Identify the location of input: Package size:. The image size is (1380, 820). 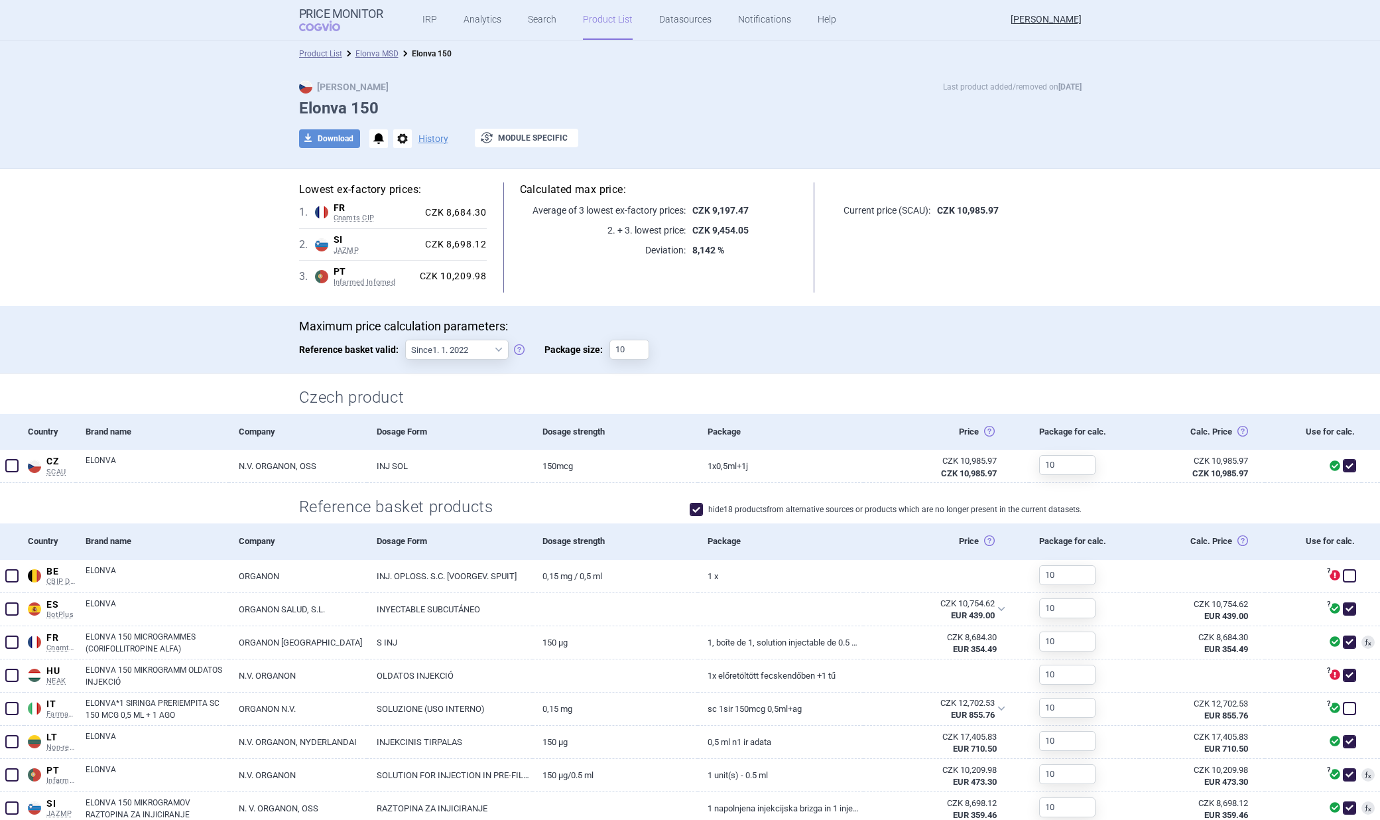
(629, 350).